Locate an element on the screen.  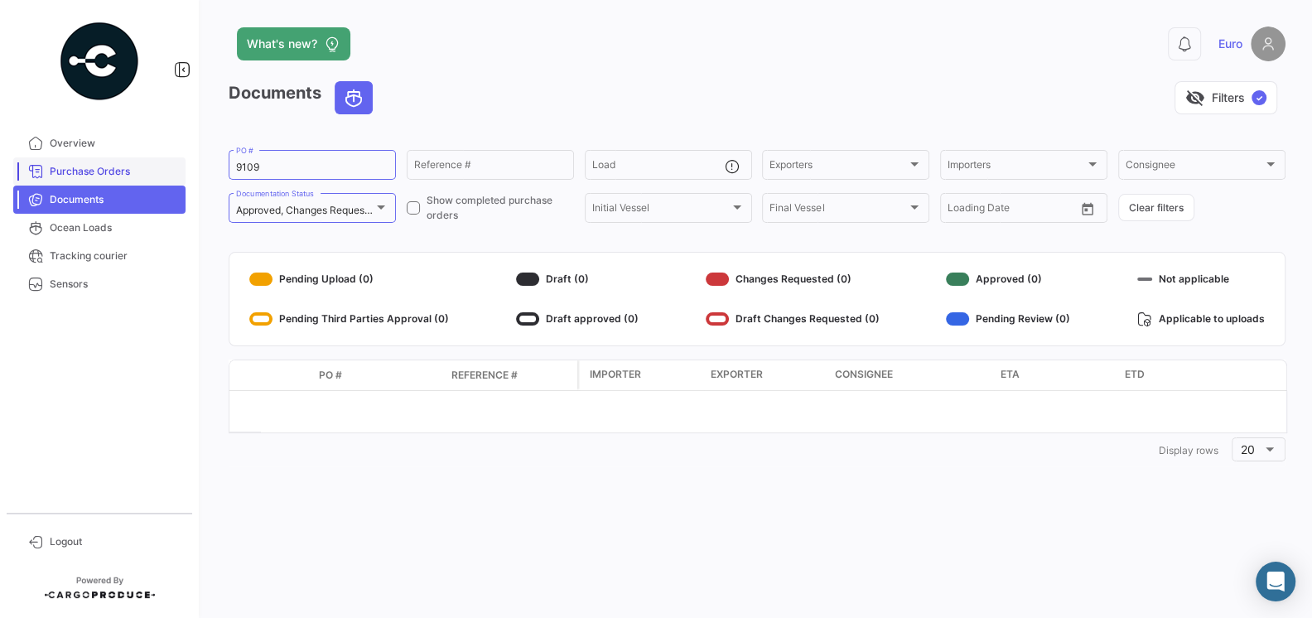
a: Tracking courier is located at coordinates (99, 256).